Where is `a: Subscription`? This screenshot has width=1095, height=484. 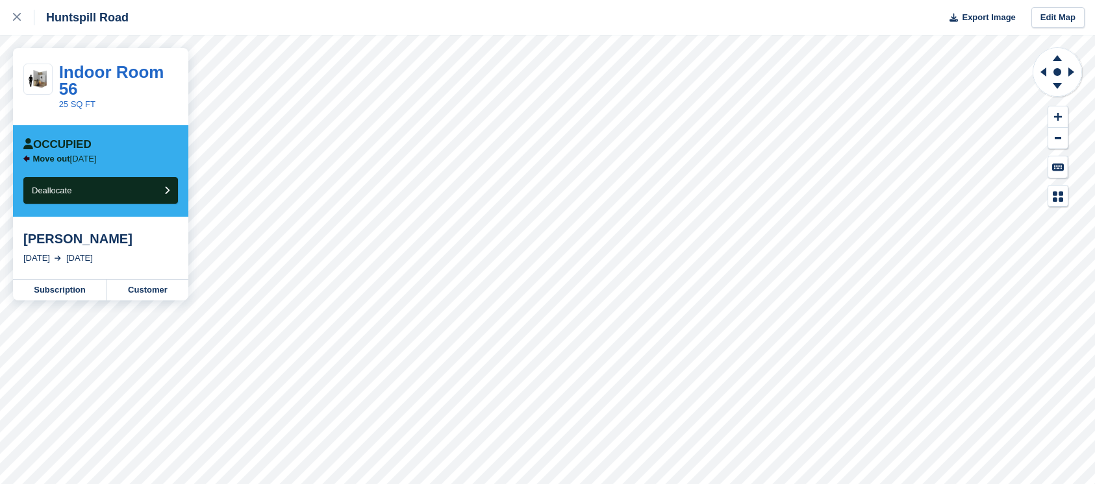 a: Subscription is located at coordinates (60, 290).